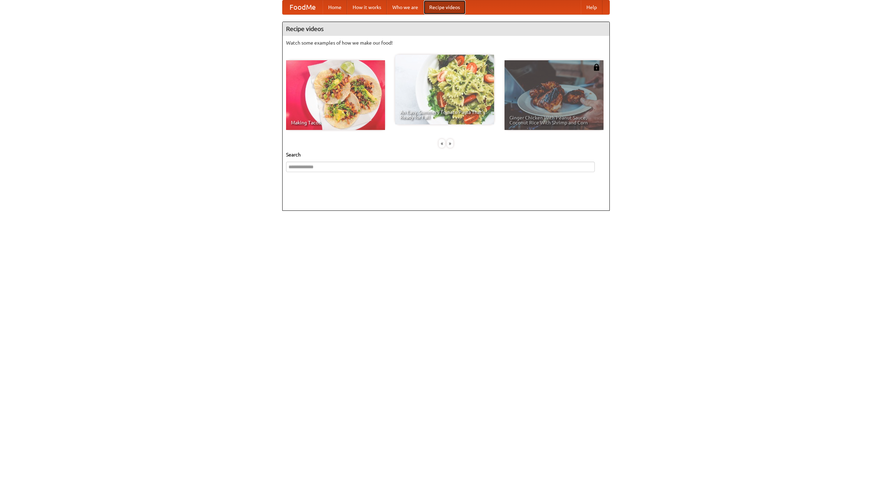 The height and width of the screenshot is (493, 892). What do you see at coordinates (597, 67) in the screenshot?
I see `img: 483408.png` at bounding box center [597, 67].